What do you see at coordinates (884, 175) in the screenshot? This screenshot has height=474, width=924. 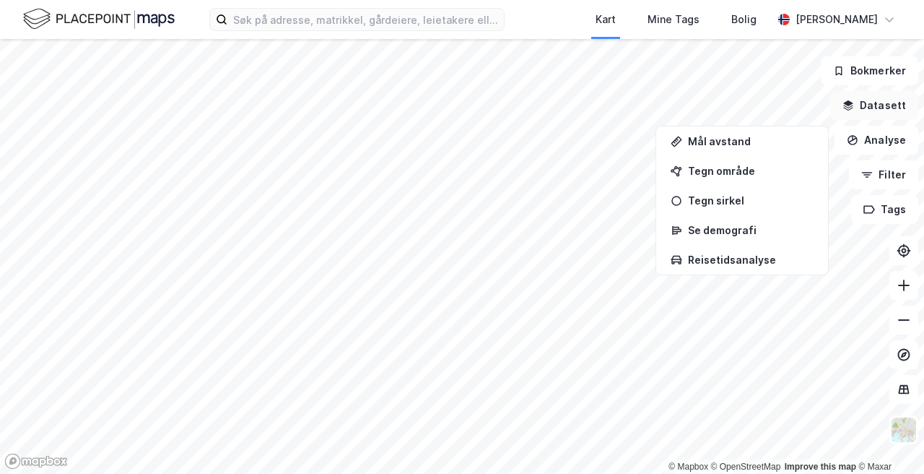 I see `button: Filter` at bounding box center [884, 175].